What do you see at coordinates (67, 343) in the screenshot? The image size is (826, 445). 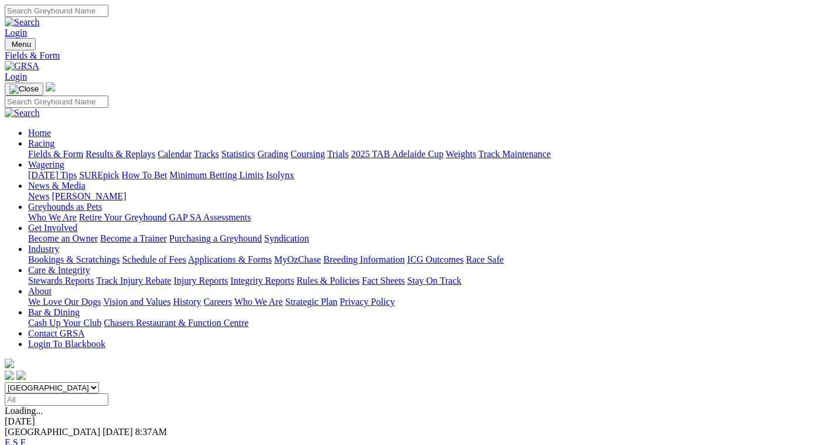 I see `a: Login To Blackbook` at bounding box center [67, 343].